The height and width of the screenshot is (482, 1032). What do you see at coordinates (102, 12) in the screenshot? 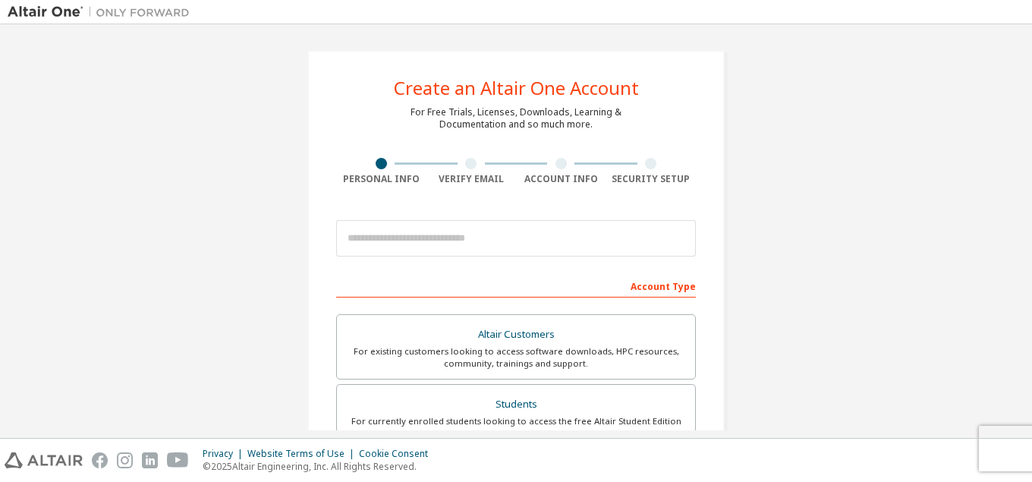
I see `img: Altair One` at bounding box center [102, 12].